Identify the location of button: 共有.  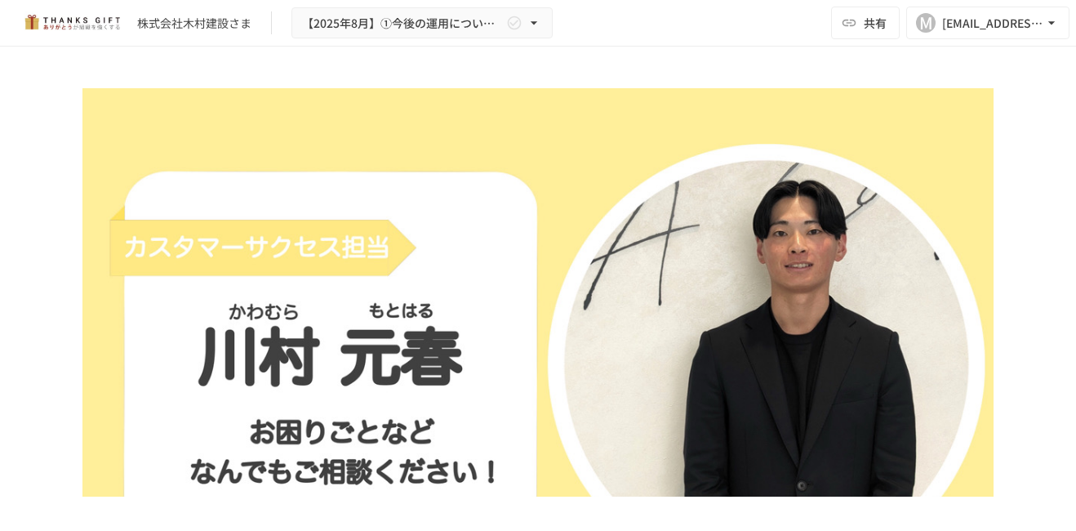
(865, 23).